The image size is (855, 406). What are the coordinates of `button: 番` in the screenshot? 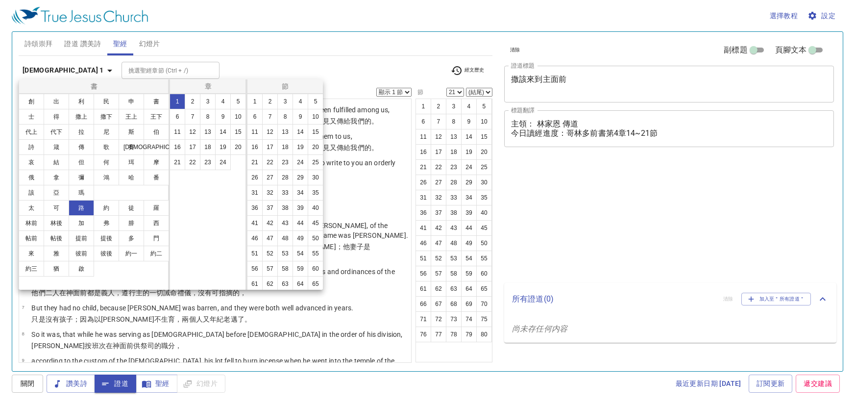 It's located at (156, 177).